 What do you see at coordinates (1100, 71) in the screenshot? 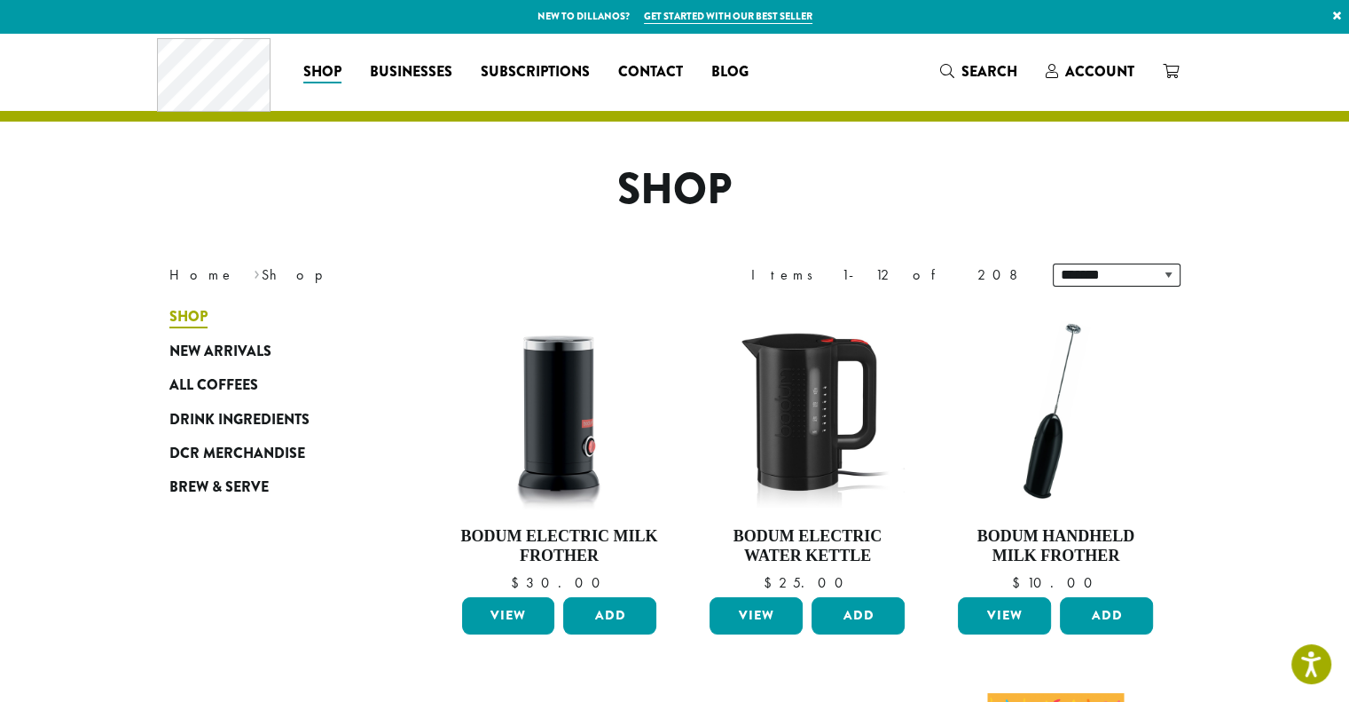
I see `span: Account` at bounding box center [1100, 71].